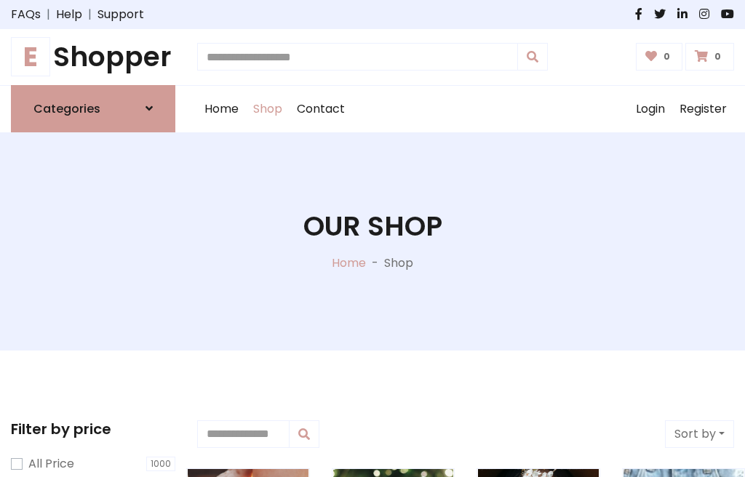 The height and width of the screenshot is (477, 745). What do you see at coordinates (321, 109) in the screenshot?
I see `a: Contact` at bounding box center [321, 109].